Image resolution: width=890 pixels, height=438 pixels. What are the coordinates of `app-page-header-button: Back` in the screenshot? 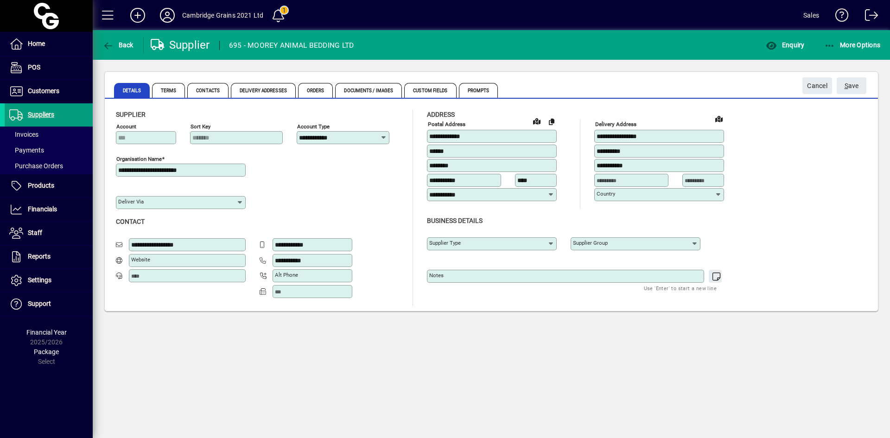 It's located at (118, 45).